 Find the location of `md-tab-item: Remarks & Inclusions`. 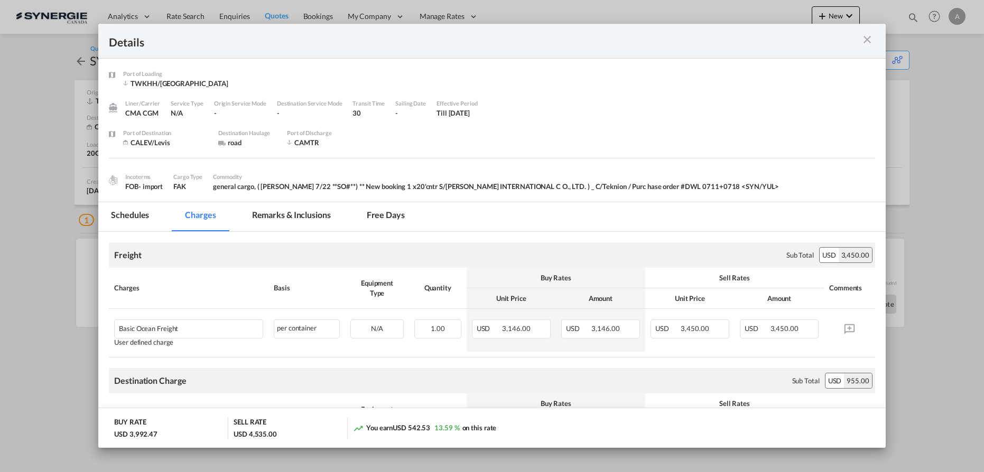

md-tab-item: Remarks & Inclusions is located at coordinates (291, 217).